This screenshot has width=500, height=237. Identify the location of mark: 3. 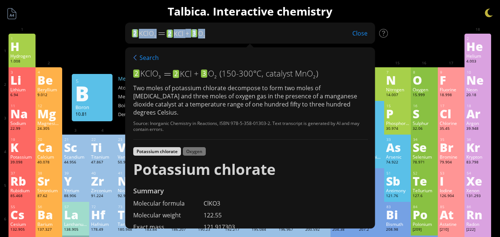
(194, 33).